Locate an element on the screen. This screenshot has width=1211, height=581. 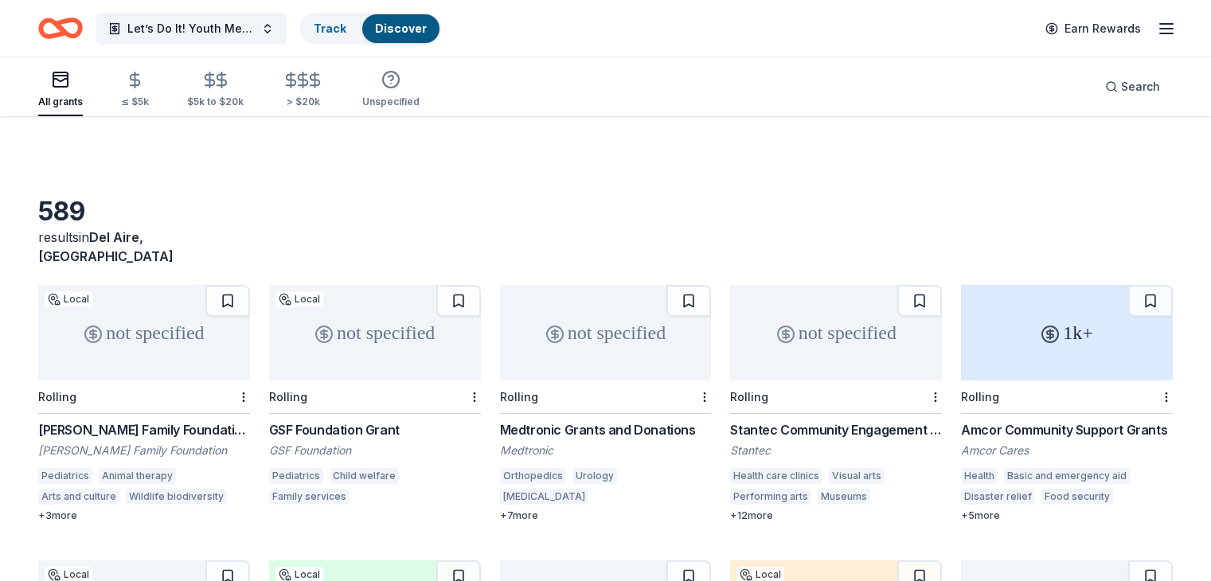
a: not specifiedLocalRollingGSF Foundation GrantGSF FoundationPediatricsChild welfareFamily services is located at coordinates (375, 397).